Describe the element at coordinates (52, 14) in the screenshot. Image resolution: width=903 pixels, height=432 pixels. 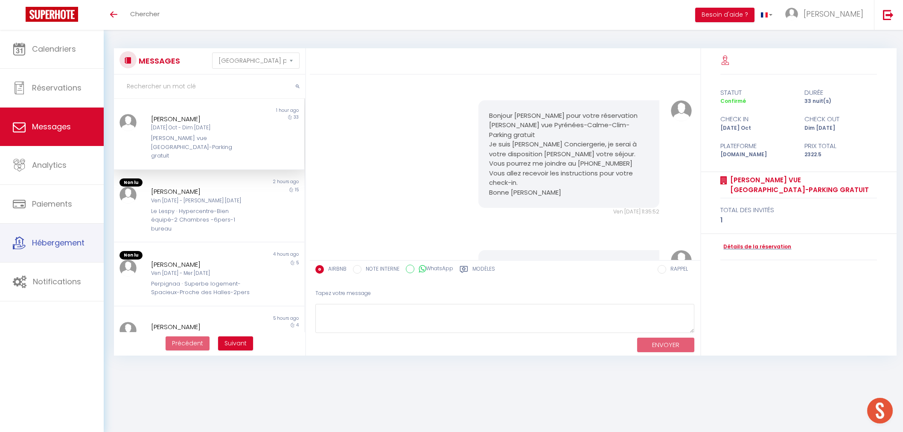
I see `img: Super Booking` at that location.